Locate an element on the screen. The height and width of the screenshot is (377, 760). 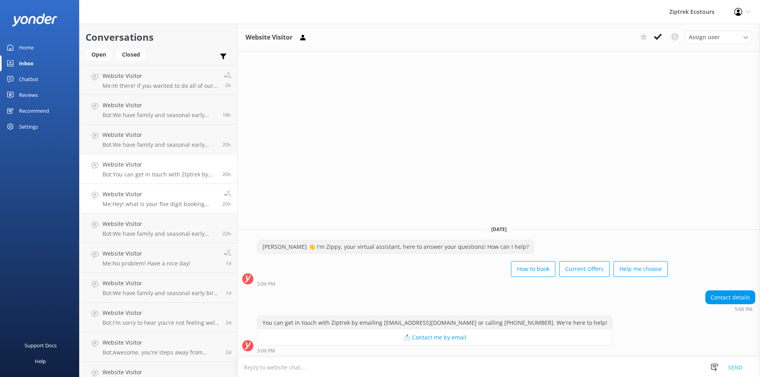
span: Oct 13 2025 06:51am (UTC +13:00) Pacific/Auckland is located at coordinates (229, 353).